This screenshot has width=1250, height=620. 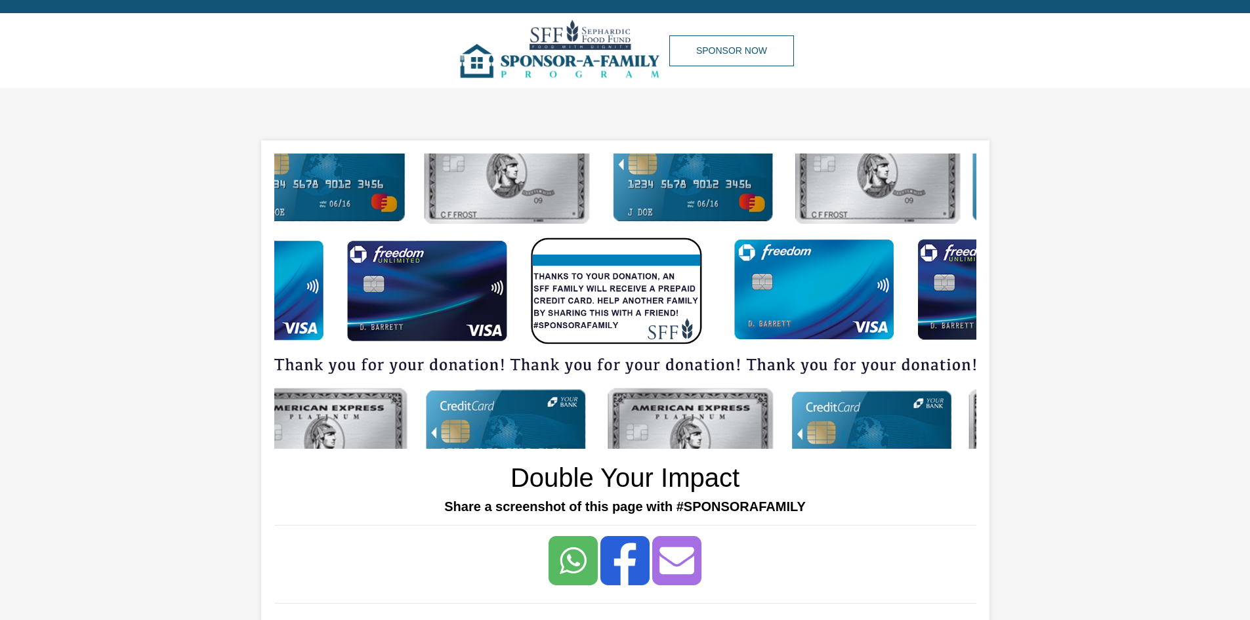 I want to click on h1: Double Your Impact, so click(x=625, y=478).